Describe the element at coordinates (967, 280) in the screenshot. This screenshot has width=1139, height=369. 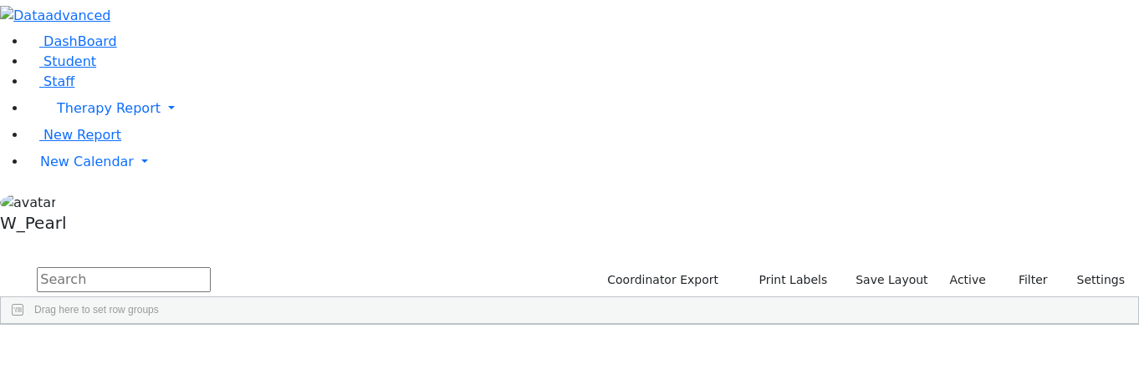
I see `label: Active` at that location.